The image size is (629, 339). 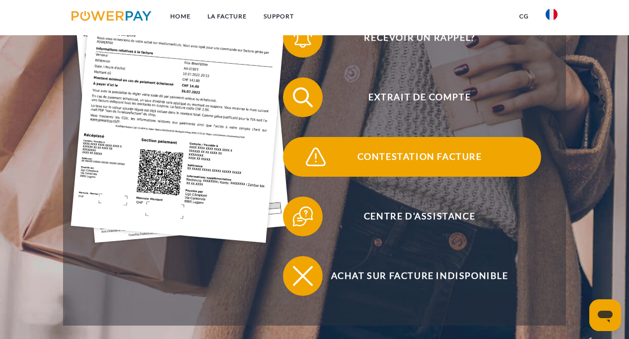 What do you see at coordinates (279, 16) in the screenshot?
I see `a: Support` at bounding box center [279, 16].